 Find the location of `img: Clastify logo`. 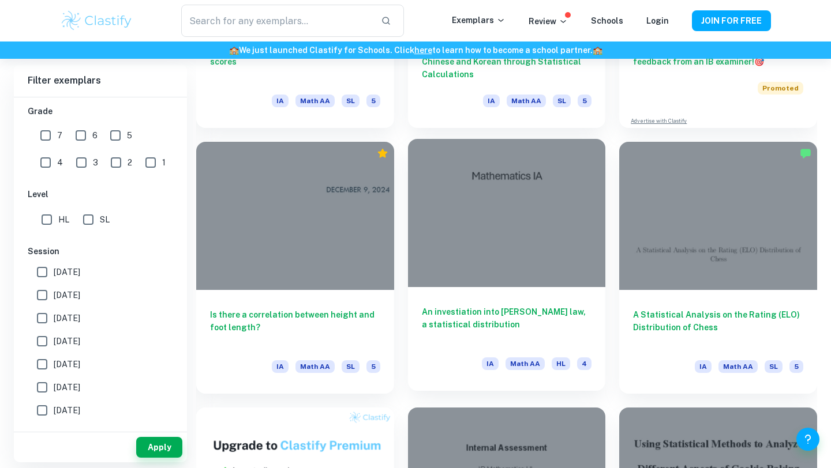

img: Clastify logo is located at coordinates (96, 21).